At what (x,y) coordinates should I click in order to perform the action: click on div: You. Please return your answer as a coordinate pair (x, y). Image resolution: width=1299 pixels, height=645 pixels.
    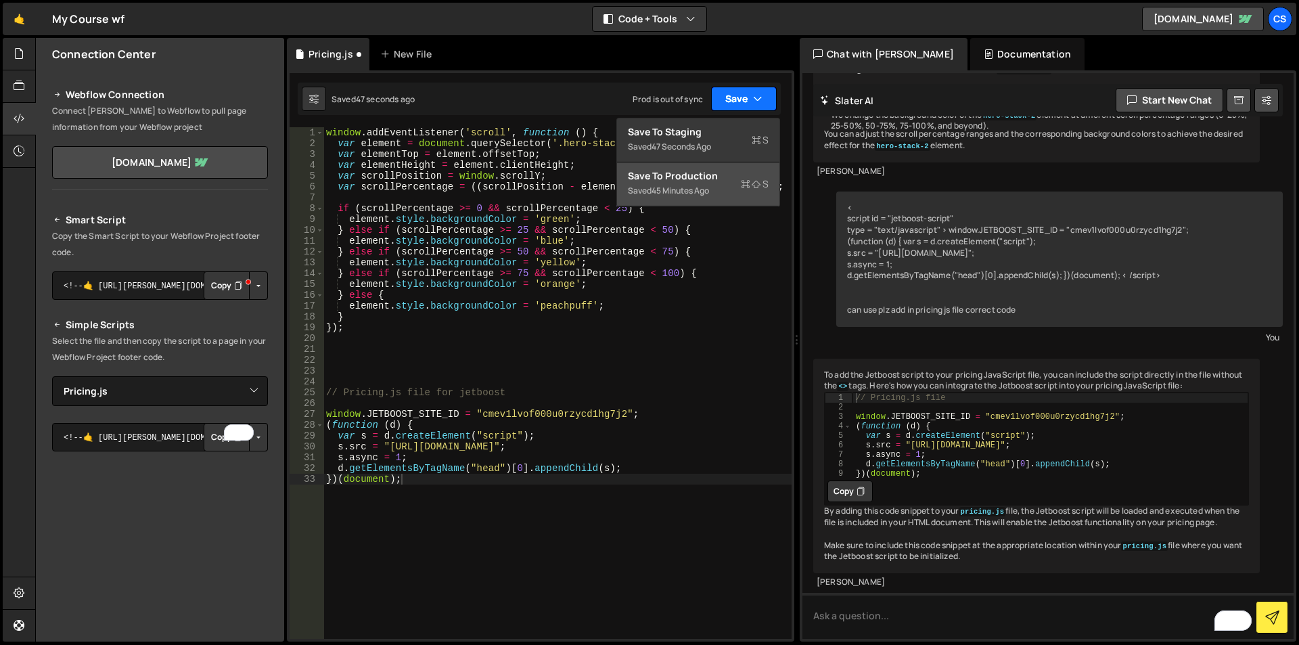
    Looking at the image, I should click on (1059, 337).